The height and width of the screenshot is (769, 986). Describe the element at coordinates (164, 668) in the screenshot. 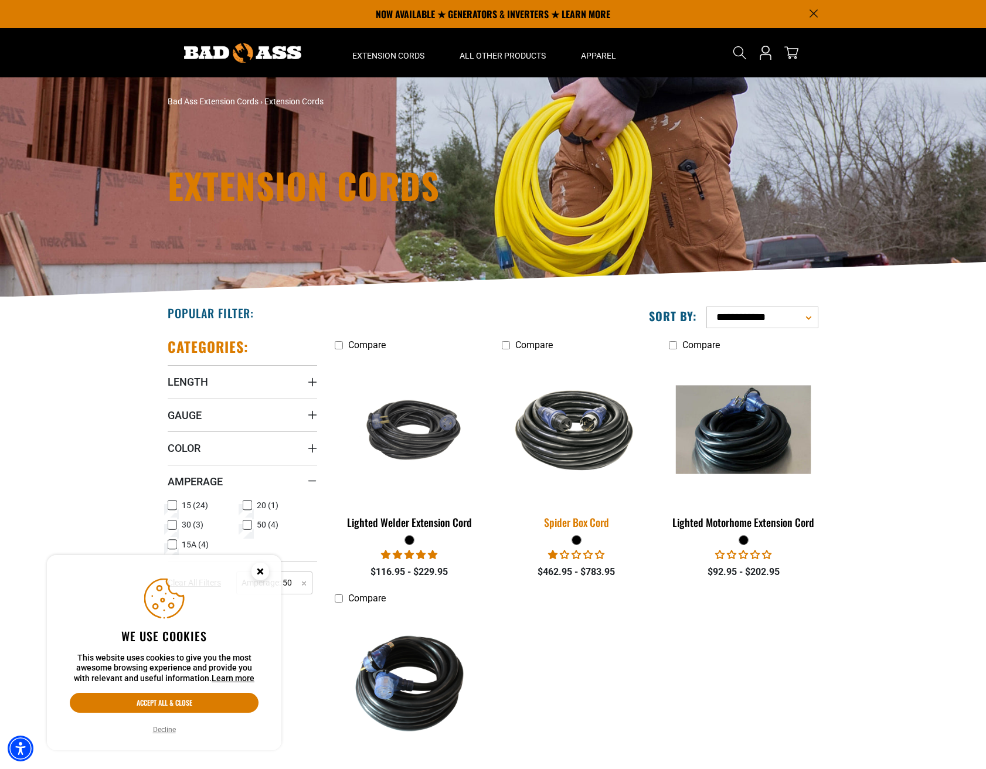

I see `p: This website uses cookies to give you the most awesome browsing experience and provide you with r...` at that location.